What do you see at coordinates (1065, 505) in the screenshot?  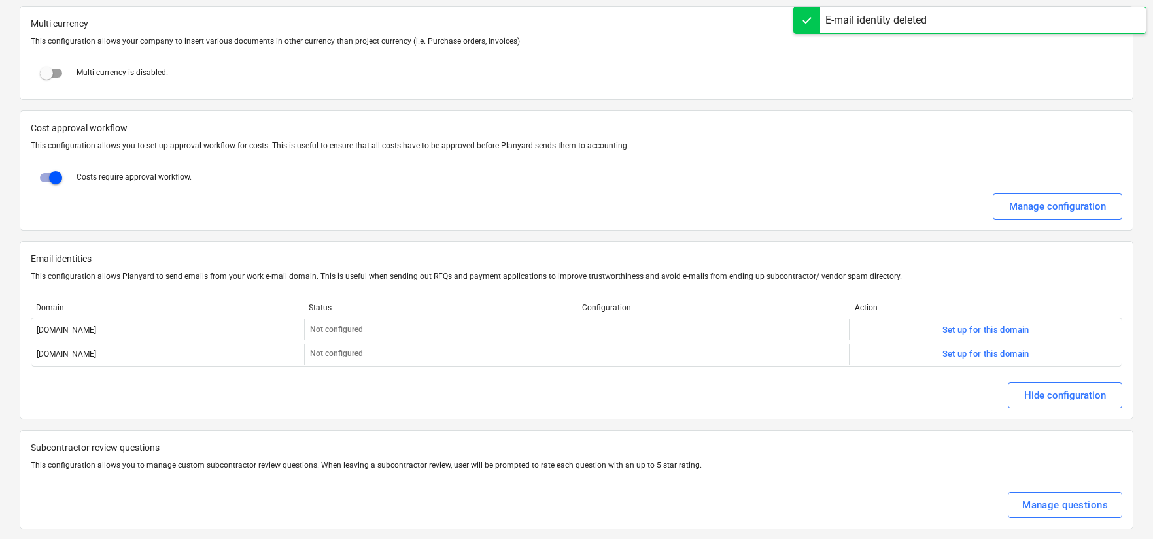 I see `div: Manage questions` at bounding box center [1065, 505].